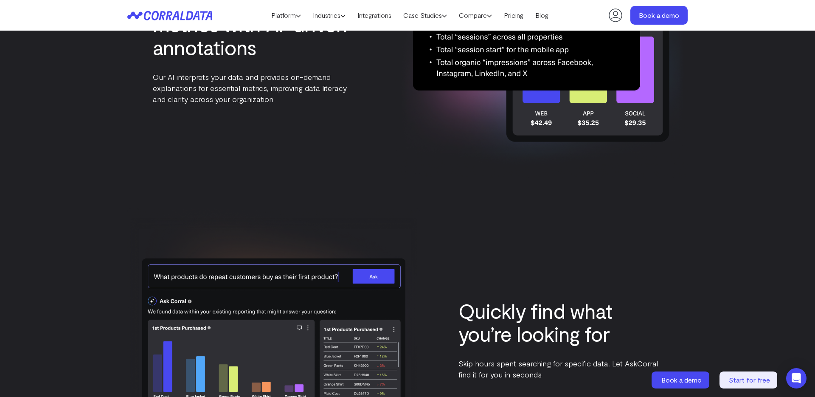 The width and height of the screenshot is (815, 397). Describe the element at coordinates (476, 15) in the screenshot. I see `a: Compare` at that location.